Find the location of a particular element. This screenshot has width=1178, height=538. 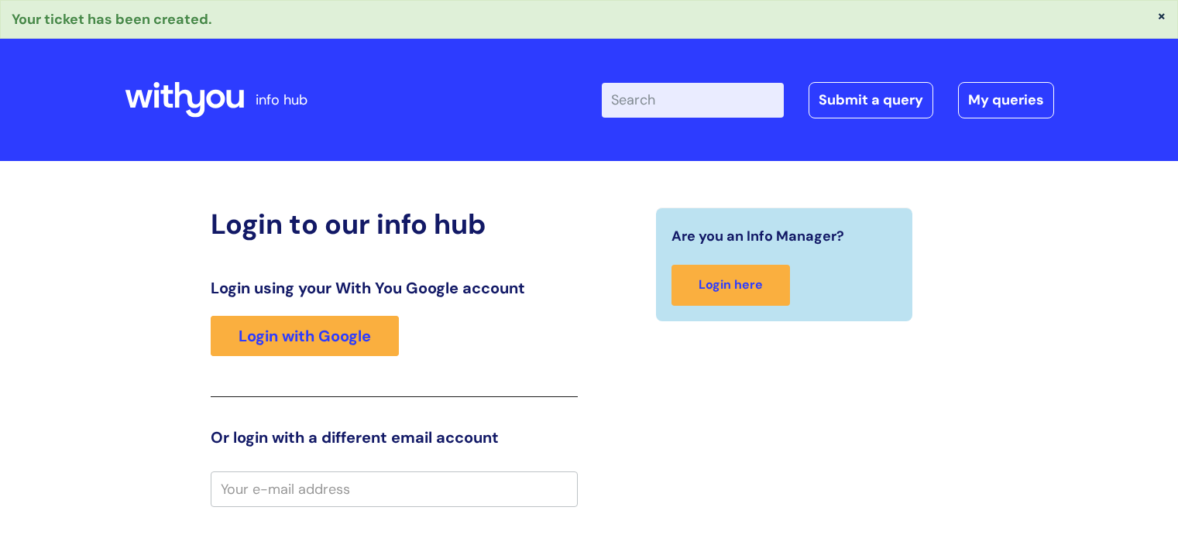

h3: Or login with a different email account is located at coordinates (394, 437).